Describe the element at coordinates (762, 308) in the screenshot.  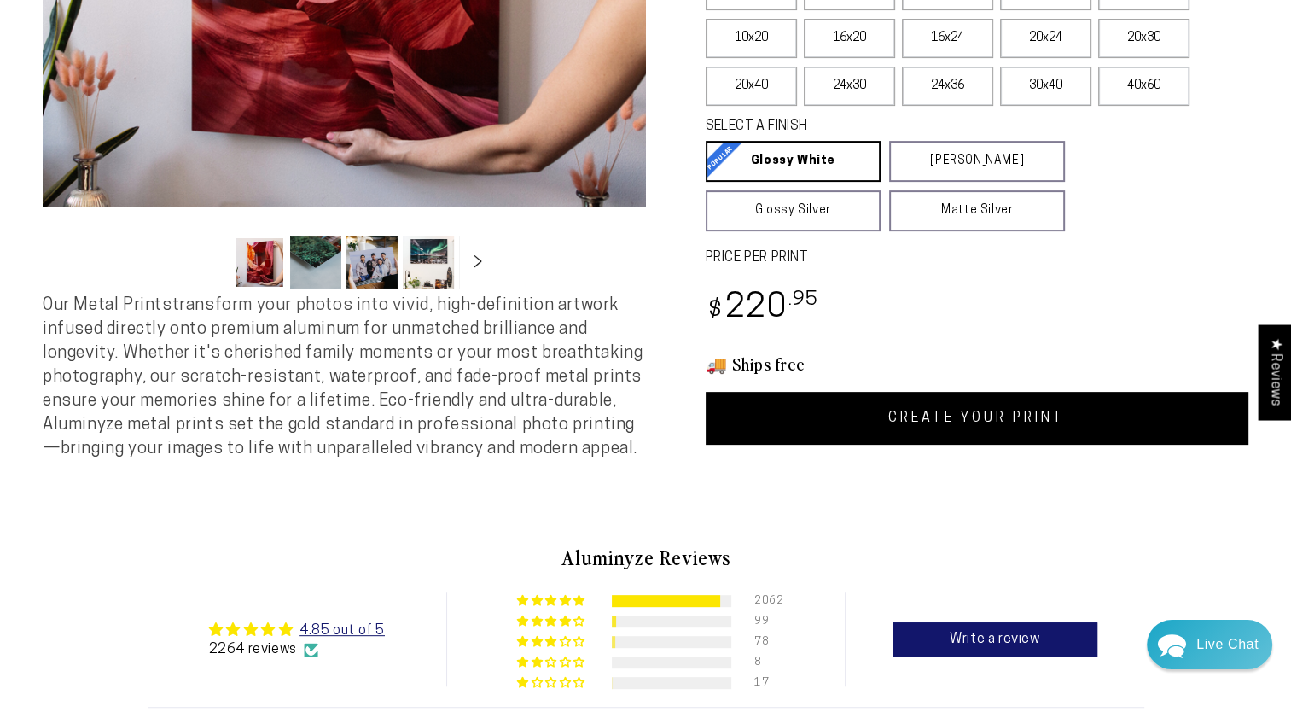
I see `bdi: 220` at that location.